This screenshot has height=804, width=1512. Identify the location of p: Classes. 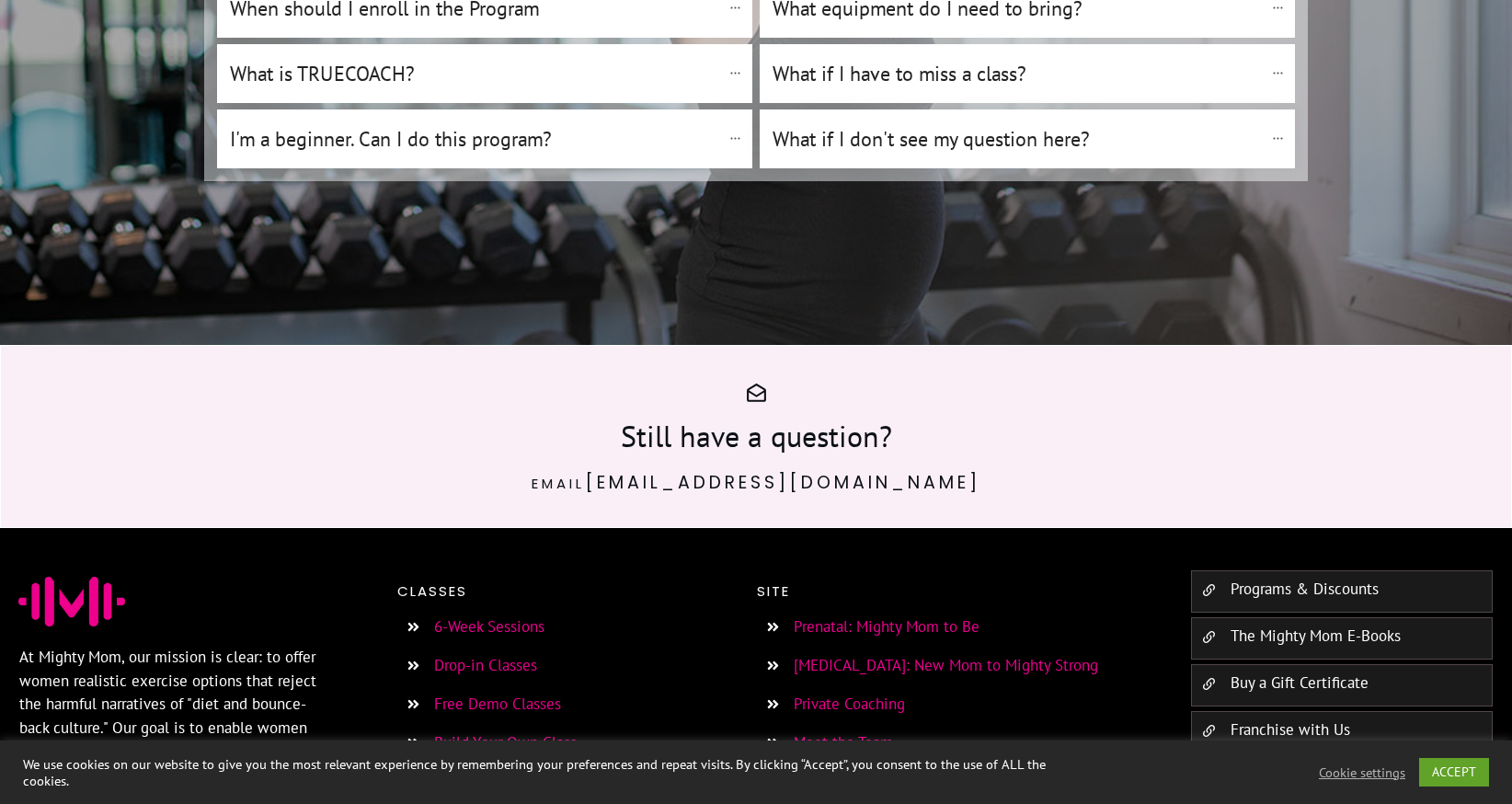
(570, 591).